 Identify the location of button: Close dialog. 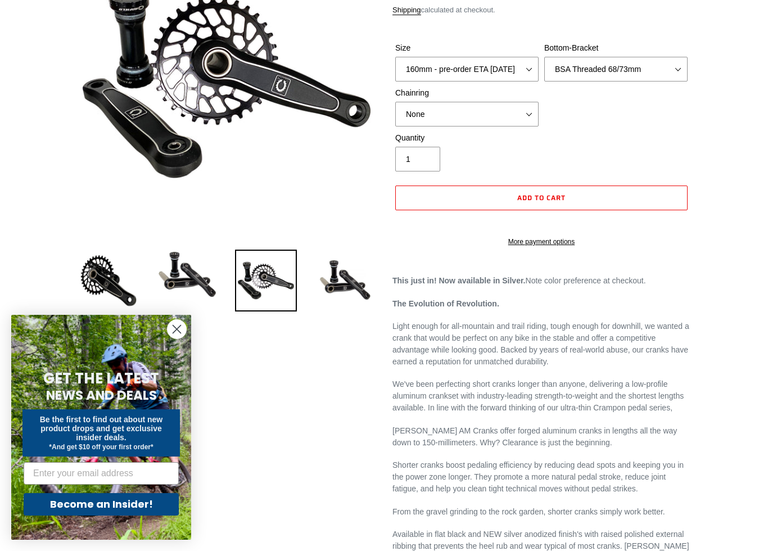
(177, 329).